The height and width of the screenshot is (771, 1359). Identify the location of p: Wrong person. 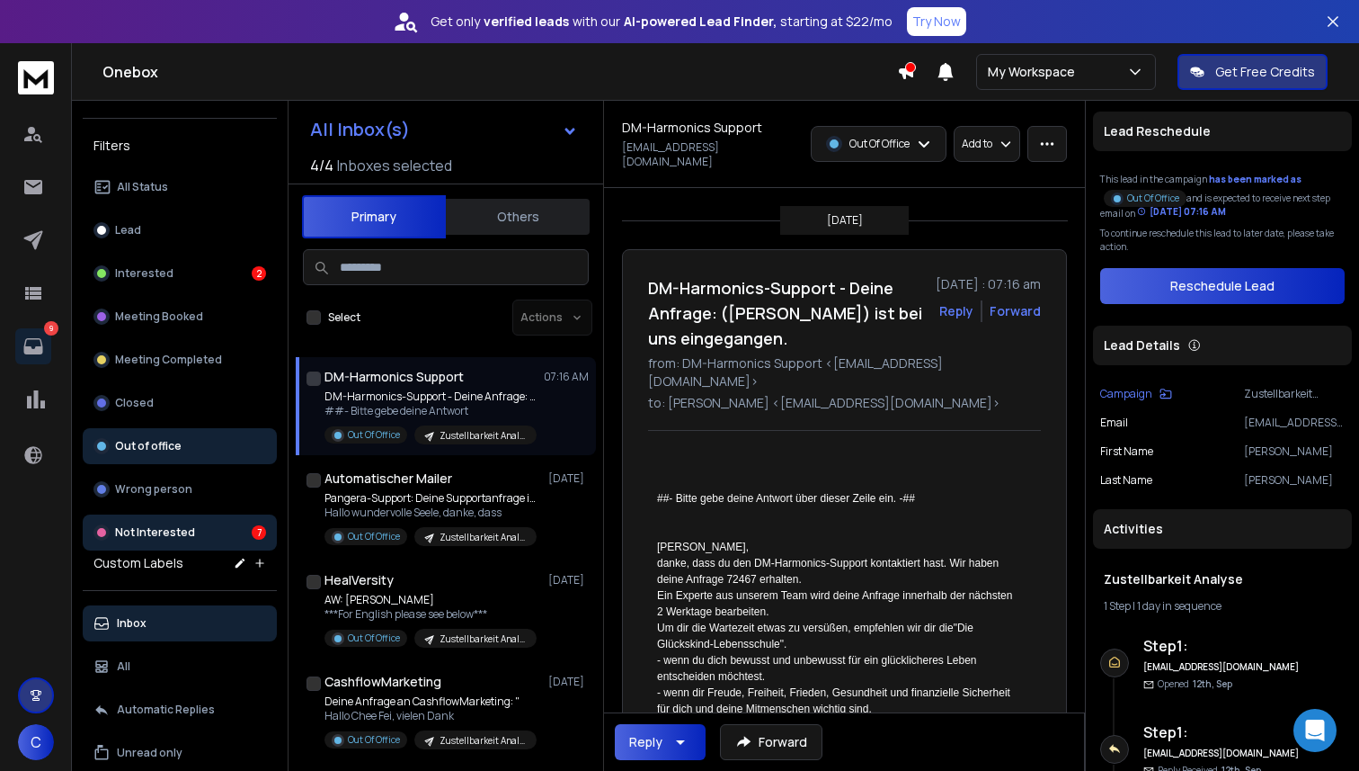
(154, 489).